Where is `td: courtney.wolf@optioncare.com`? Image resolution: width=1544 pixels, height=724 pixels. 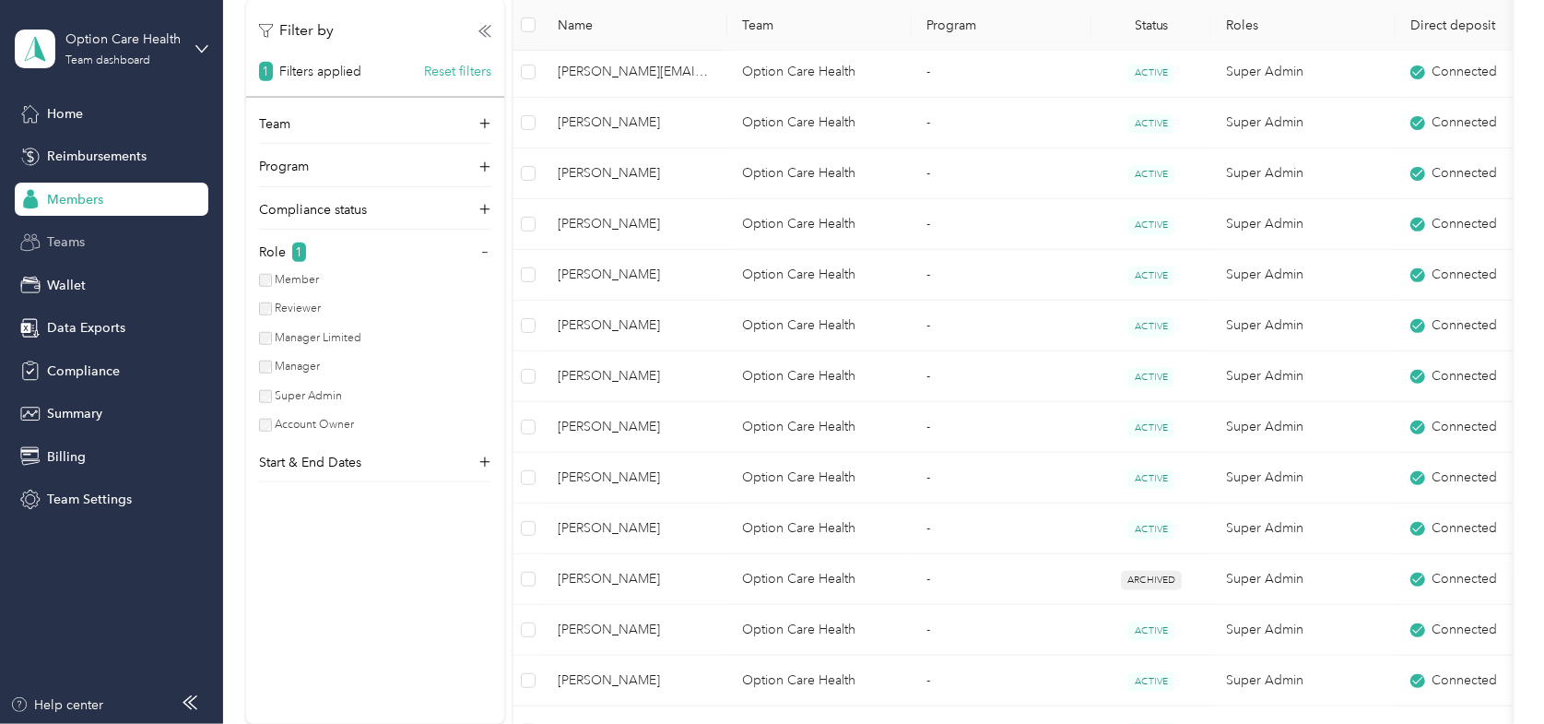 td: courtney.wolf@optioncare.com is located at coordinates (635, 72).